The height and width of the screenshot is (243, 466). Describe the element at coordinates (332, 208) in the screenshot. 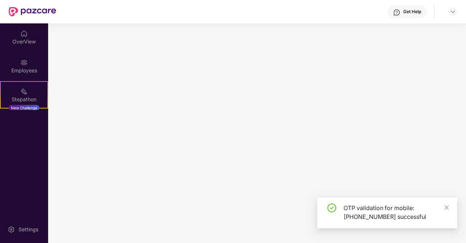

I see `span: check-circle` at that location.